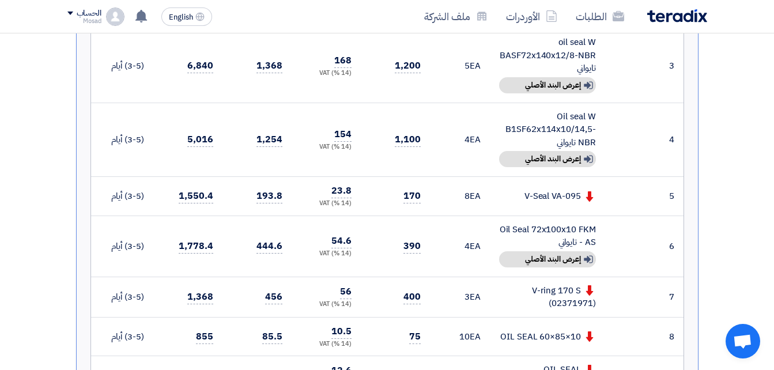 The image size is (774, 370). What do you see at coordinates (187, 17) in the screenshot?
I see `button: English` at bounding box center [187, 17].